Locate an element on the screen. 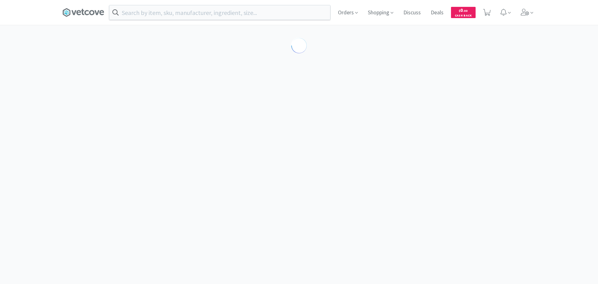 Image resolution: width=598 pixels, height=284 pixels. a: Discuss is located at coordinates (412, 13).